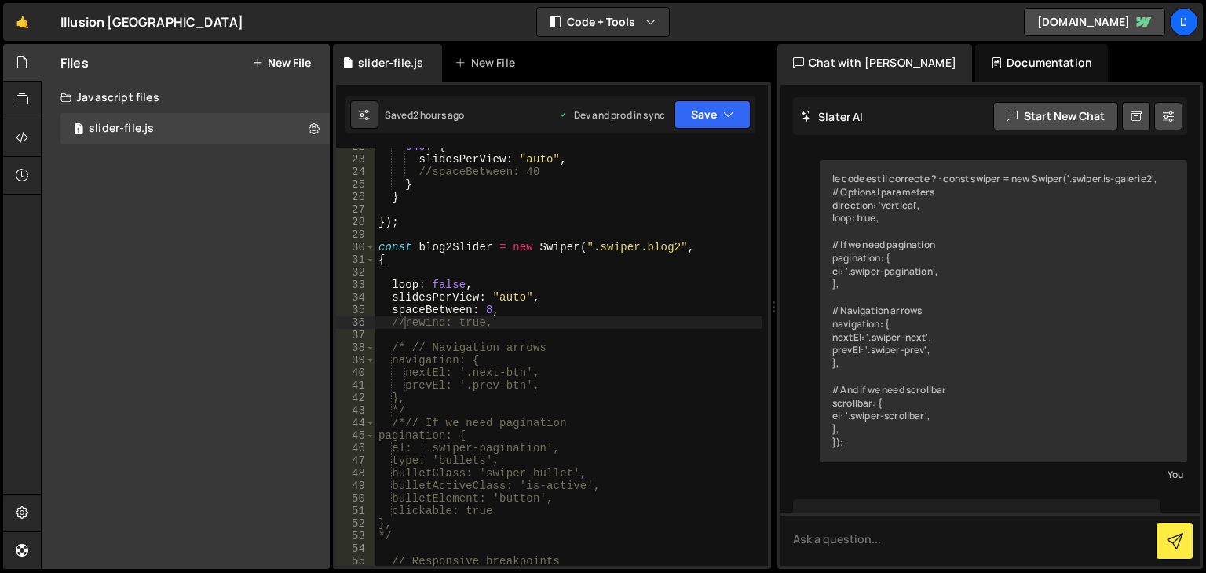  I want to click on div: 55, so click(356, 561).